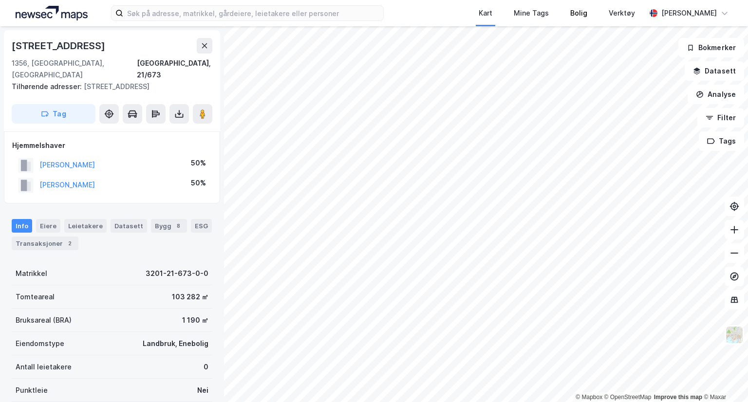 Image resolution: width=748 pixels, height=402 pixels. What do you see at coordinates (85, 226) in the screenshot?
I see `div: Leietakere` at bounding box center [85, 226].